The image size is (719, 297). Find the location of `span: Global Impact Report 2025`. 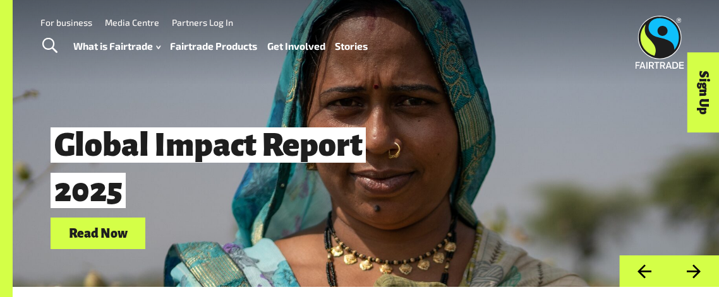

span: Global Impact Report 2025 is located at coordinates (208, 168).